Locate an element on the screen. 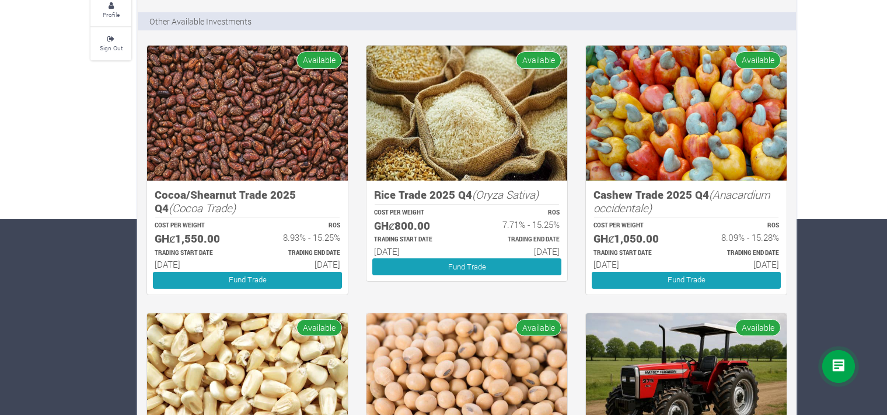  h5: Cashew Trade 2025 Q4 is located at coordinates (687, 201).